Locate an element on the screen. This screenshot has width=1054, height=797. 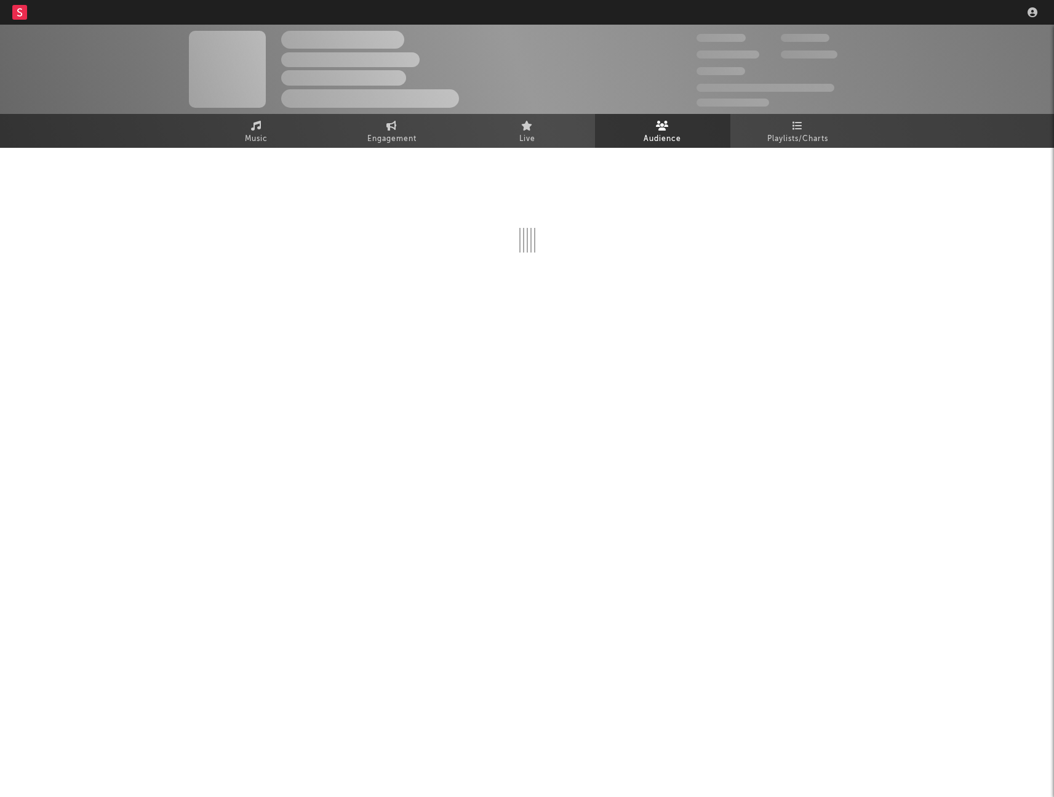
a: Engagement is located at coordinates (392, 131).